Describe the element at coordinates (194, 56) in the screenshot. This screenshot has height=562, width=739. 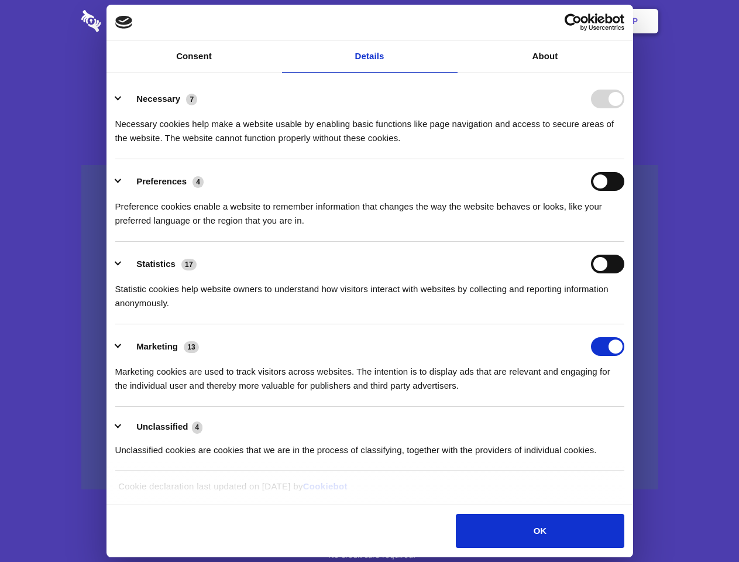
I see `a: Consent` at that location.